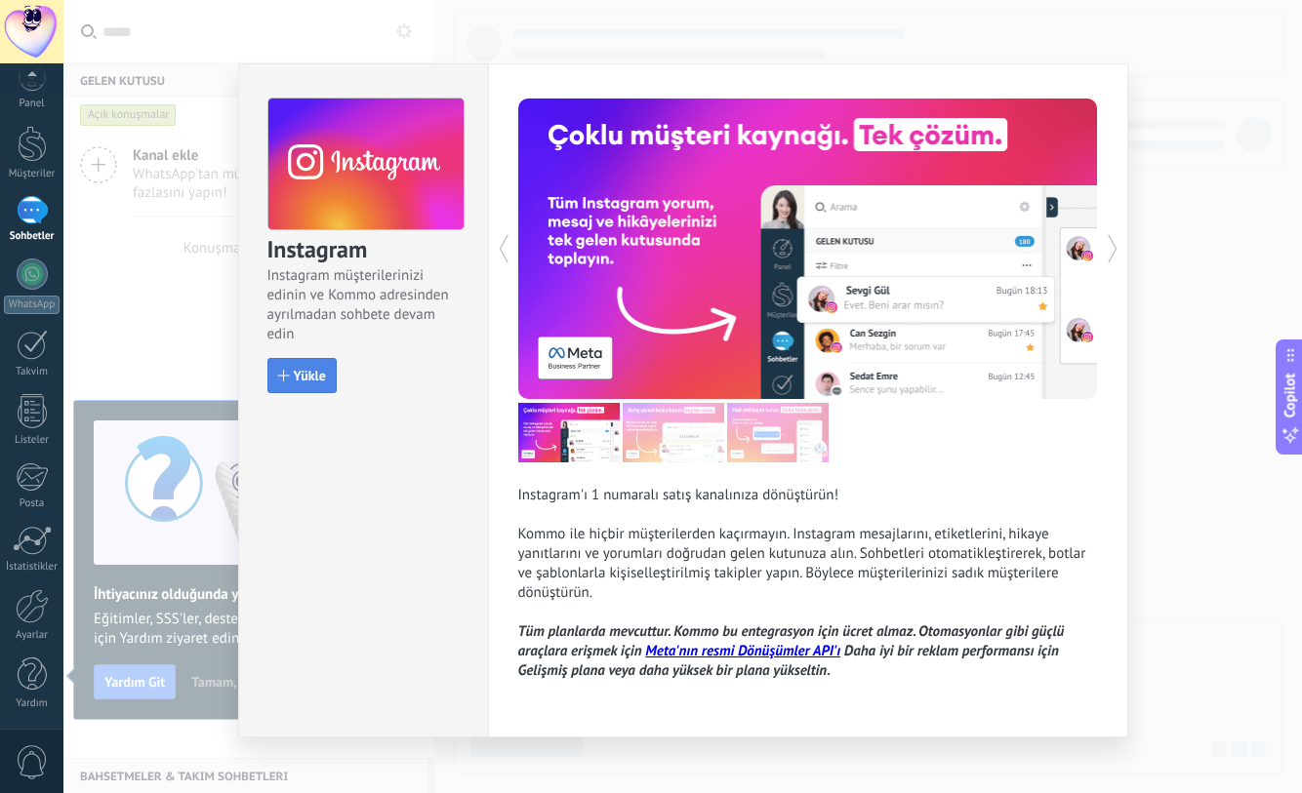 This screenshot has height=793, width=1302. Describe the element at coordinates (32, 174) in the screenshot. I see `div: Müşteriler` at that location.